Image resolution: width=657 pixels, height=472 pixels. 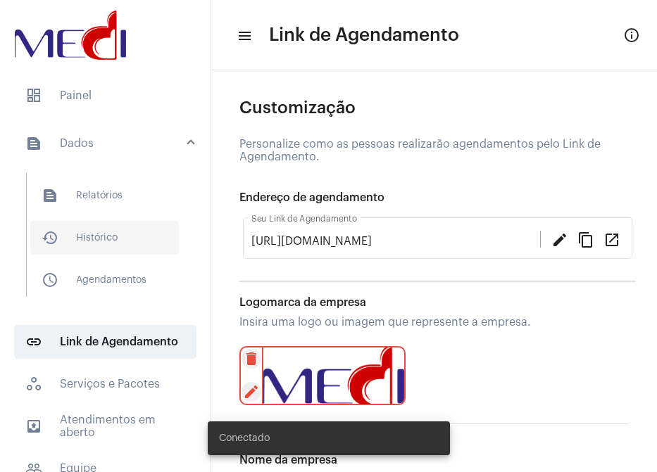 I want to click on mat-expansion-panel-header: sidenav iconDados, so click(x=109, y=144).